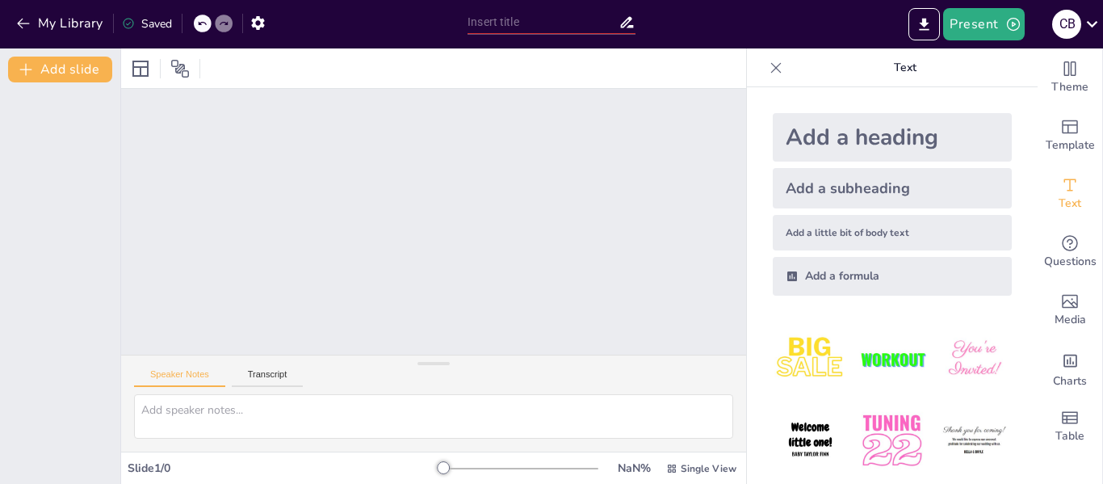 This screenshot has width=1103, height=484. Describe the element at coordinates (1070, 426) in the screenshot. I see `div: Add a table` at that location.